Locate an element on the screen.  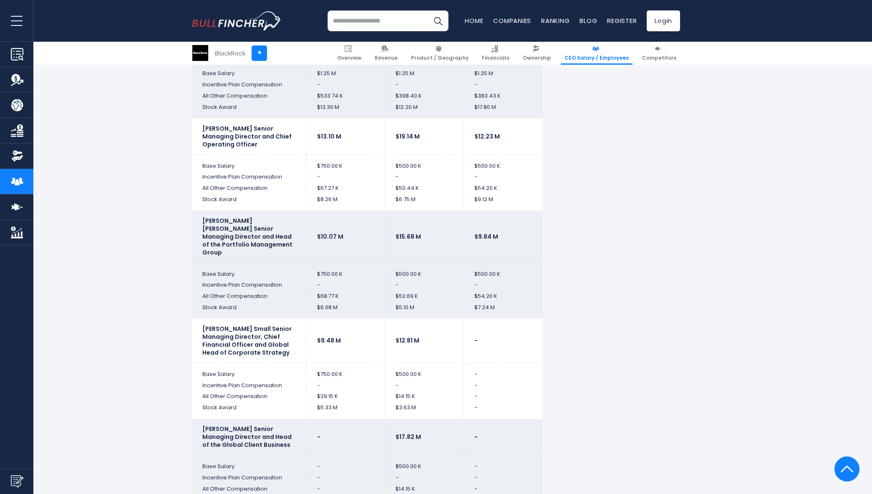
td: $14.15 K is located at coordinates (424, 396).